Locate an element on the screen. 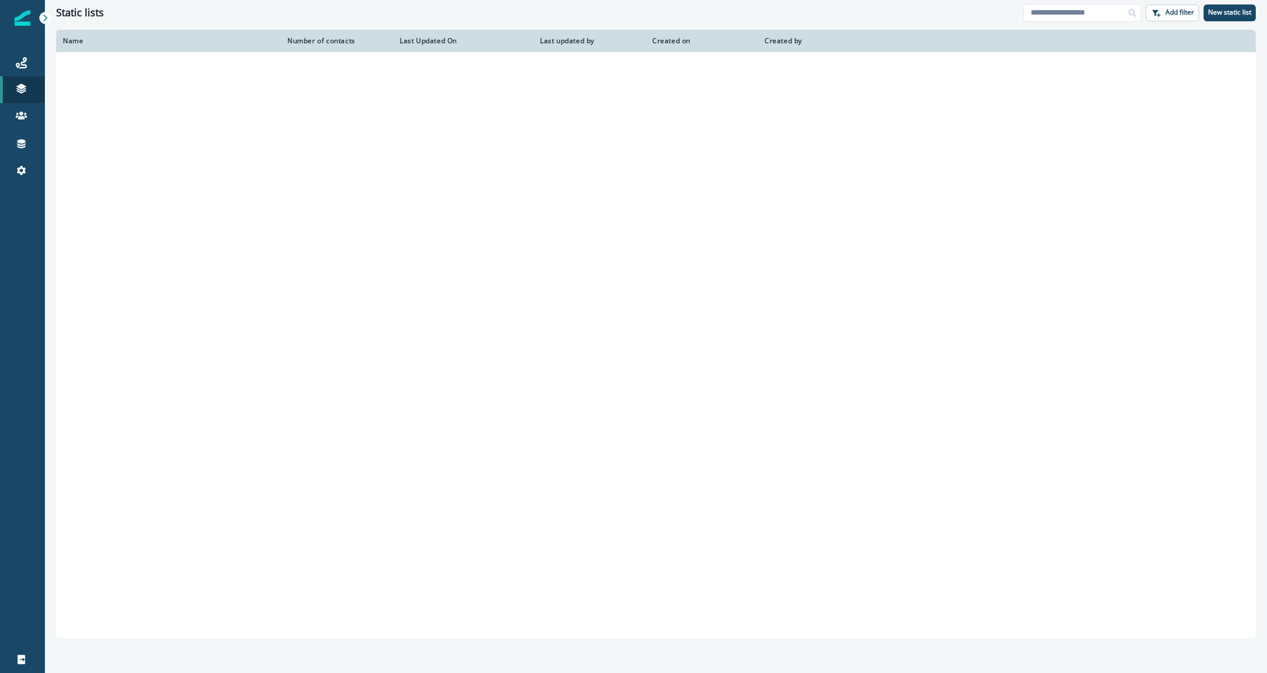  p: New static list is located at coordinates (1229, 12).